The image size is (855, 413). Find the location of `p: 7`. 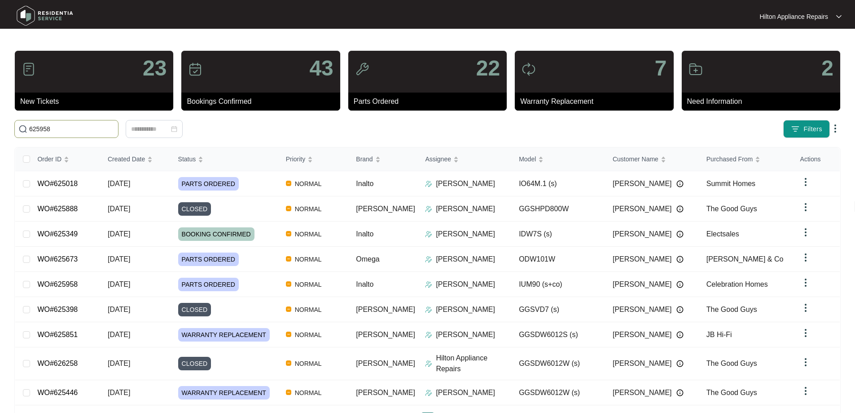

p: 7 is located at coordinates (661, 68).